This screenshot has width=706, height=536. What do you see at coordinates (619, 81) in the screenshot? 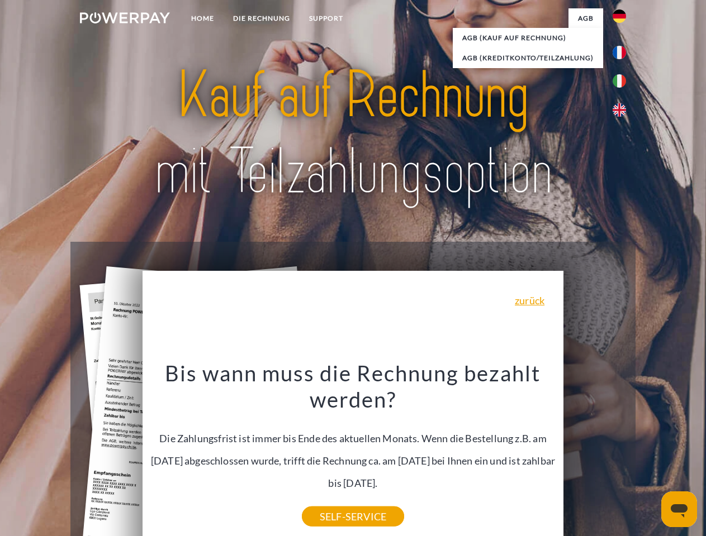
I see `img: it` at bounding box center [619, 81].